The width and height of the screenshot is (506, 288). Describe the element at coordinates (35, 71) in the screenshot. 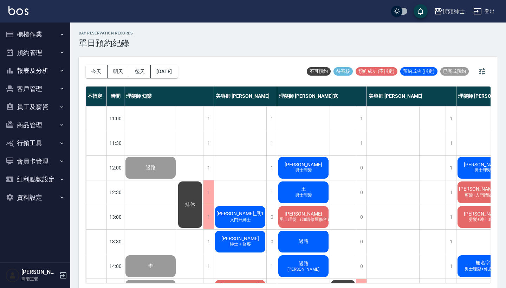

I see `button: 報表及分析` at that location.